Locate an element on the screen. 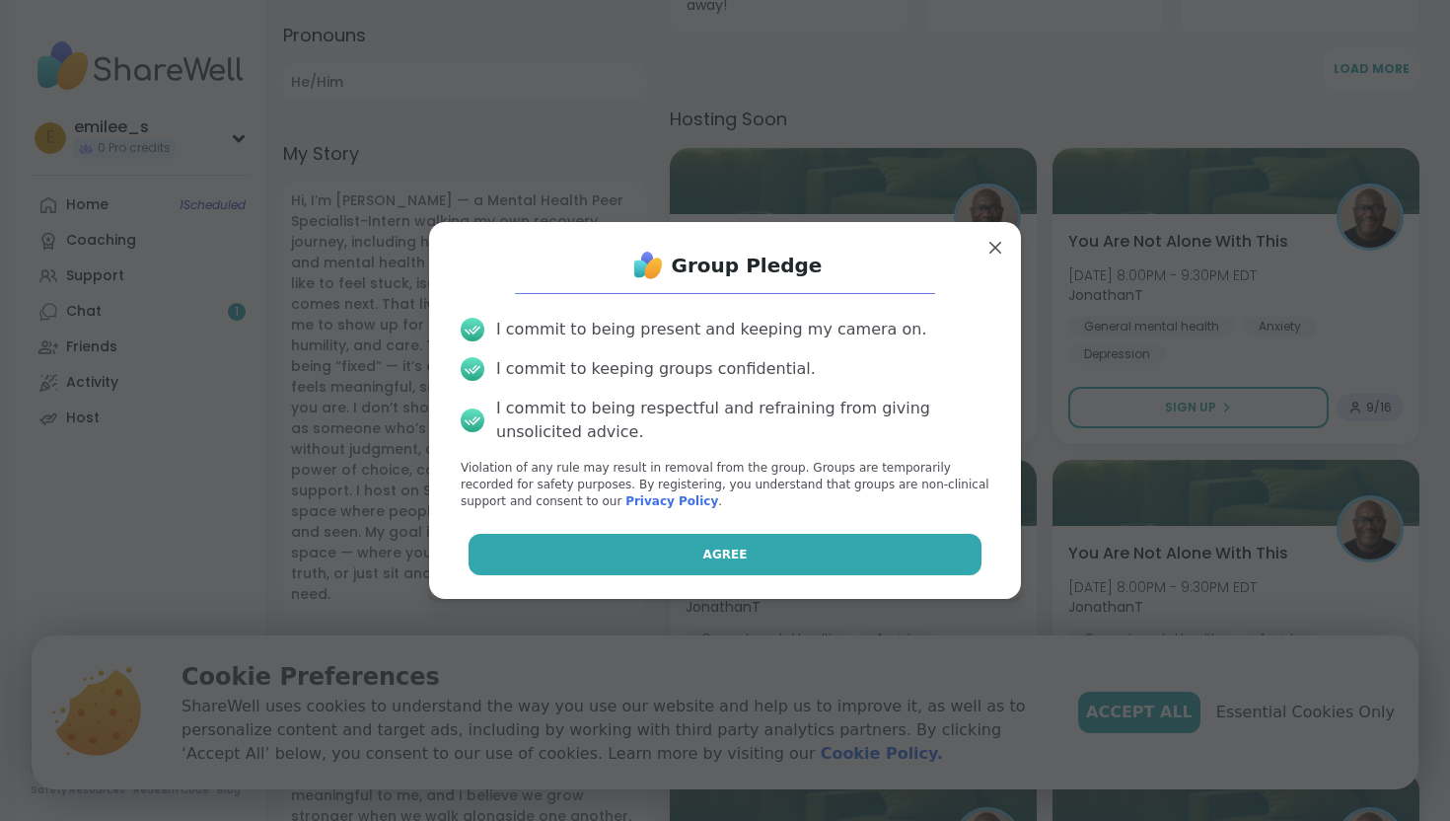 This screenshot has height=821, width=1450. div: I commit to being present and keeping my camera on. is located at coordinates (711, 330).